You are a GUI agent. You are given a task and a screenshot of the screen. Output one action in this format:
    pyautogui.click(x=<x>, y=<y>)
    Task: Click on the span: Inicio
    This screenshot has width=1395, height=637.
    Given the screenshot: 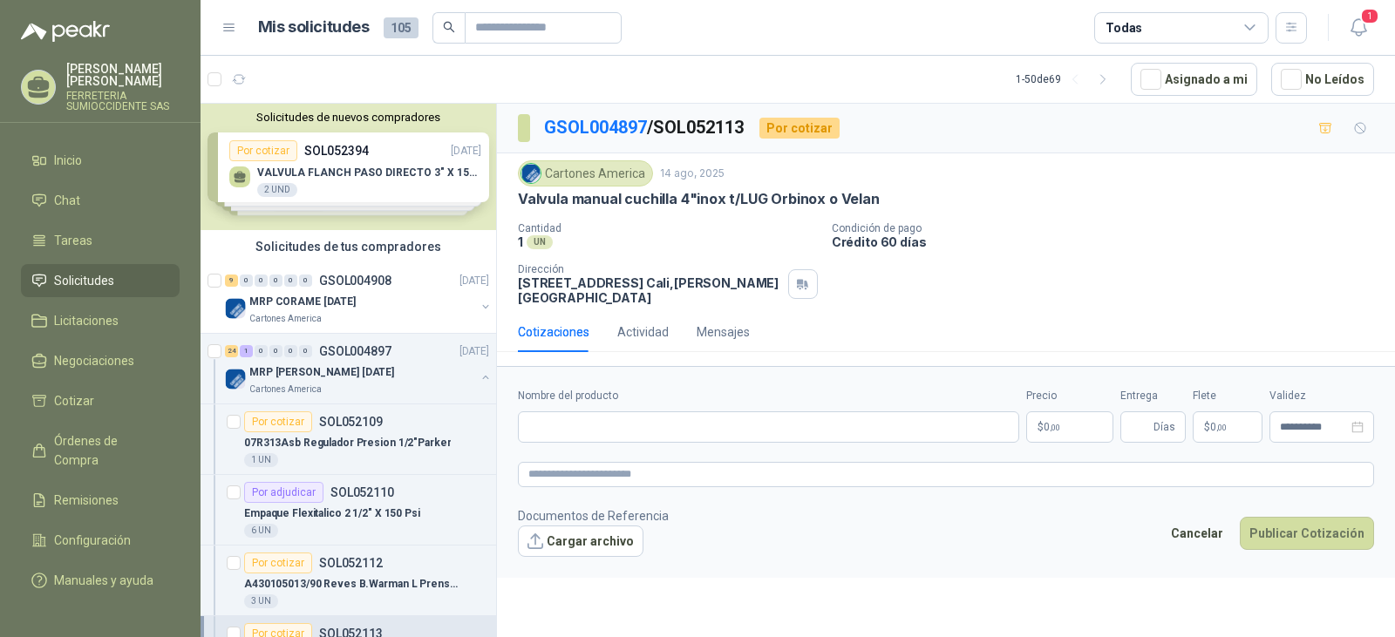 What is the action you would take?
    pyautogui.click(x=68, y=160)
    